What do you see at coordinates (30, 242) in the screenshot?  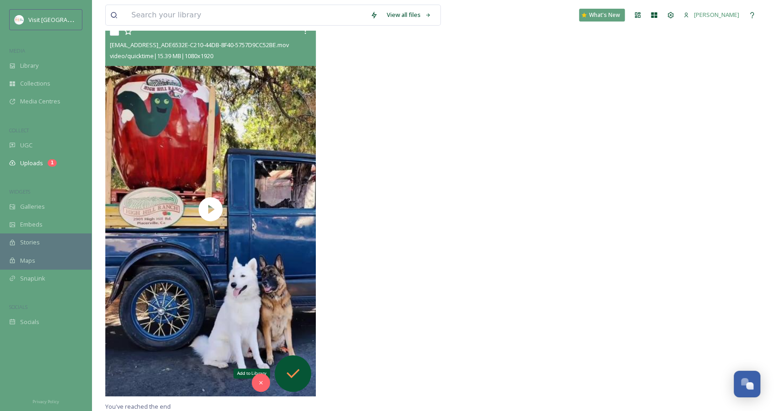 I see `span: Stories` at bounding box center [30, 242].